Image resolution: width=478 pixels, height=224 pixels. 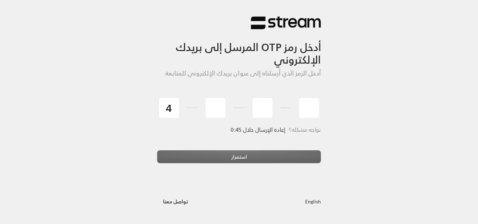 What do you see at coordinates (313, 201) in the screenshot?
I see `a: English` at bounding box center [313, 201].